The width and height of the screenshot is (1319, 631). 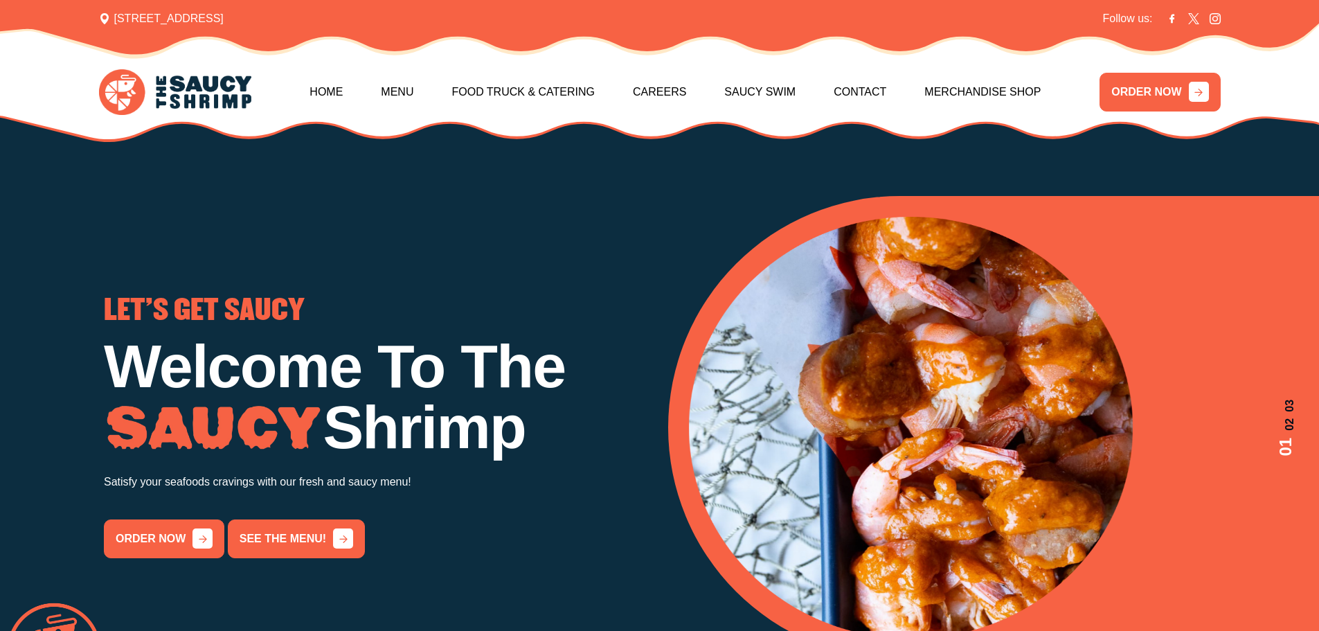 What do you see at coordinates (377, 482) in the screenshot?
I see `p: Satisfy your seafoods cravings with our fresh and saucy menu!` at bounding box center [377, 482].